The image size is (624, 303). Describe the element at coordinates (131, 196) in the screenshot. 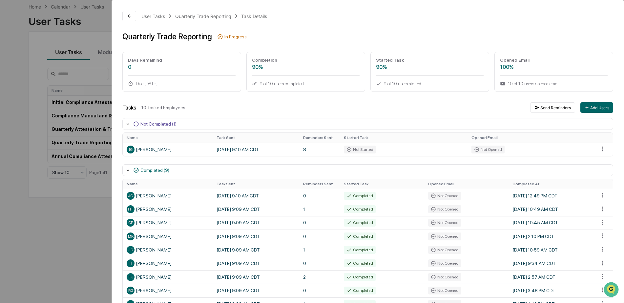

I see `span: JC` at that location.